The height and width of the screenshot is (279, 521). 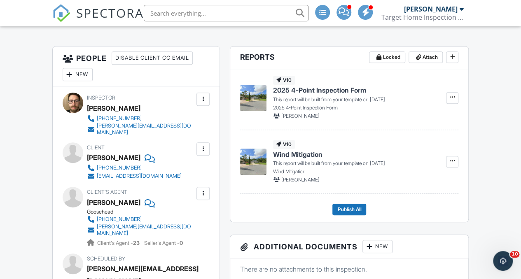 I want to click on span: SPECTORA, so click(x=110, y=13).